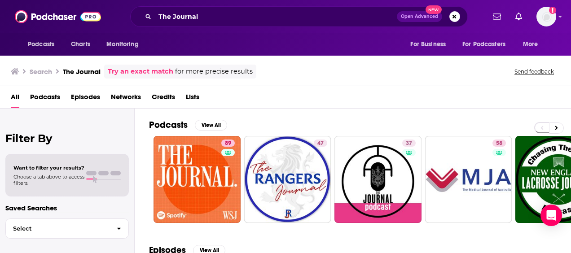 This screenshot has height=253, width=571. I want to click on span: Choose a tab above to access filters., so click(49, 180).